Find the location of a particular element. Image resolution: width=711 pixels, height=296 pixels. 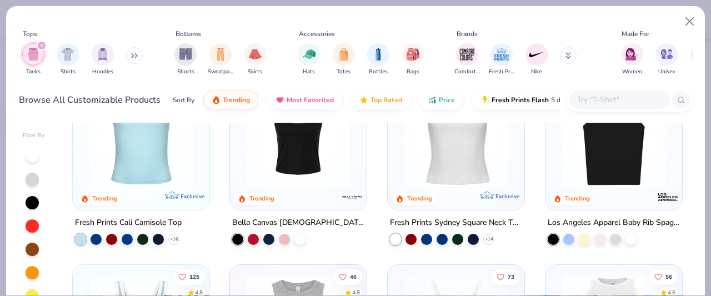

img: Shorts Image is located at coordinates (186, 54).